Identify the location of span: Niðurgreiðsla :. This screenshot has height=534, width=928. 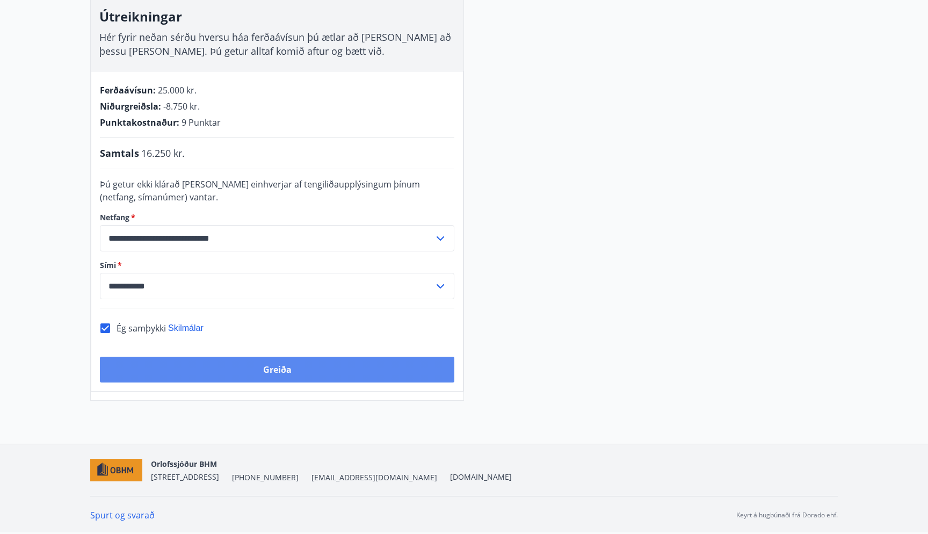
(130, 106).